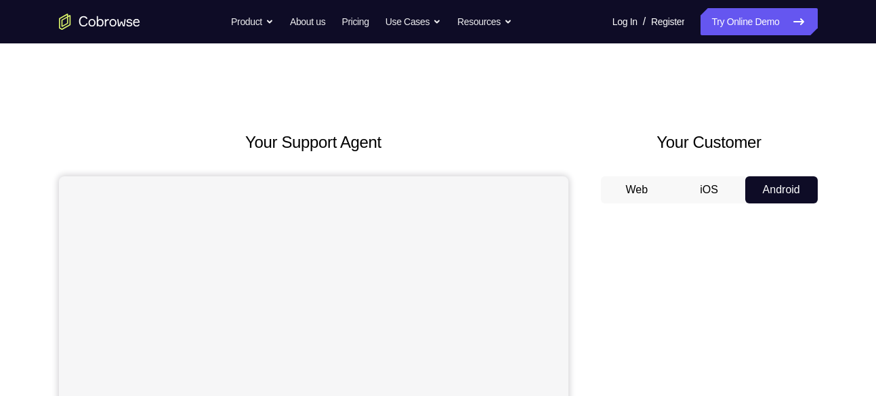 This screenshot has height=396, width=876. Describe the element at coordinates (413, 22) in the screenshot. I see `button: Use Cases` at that location.